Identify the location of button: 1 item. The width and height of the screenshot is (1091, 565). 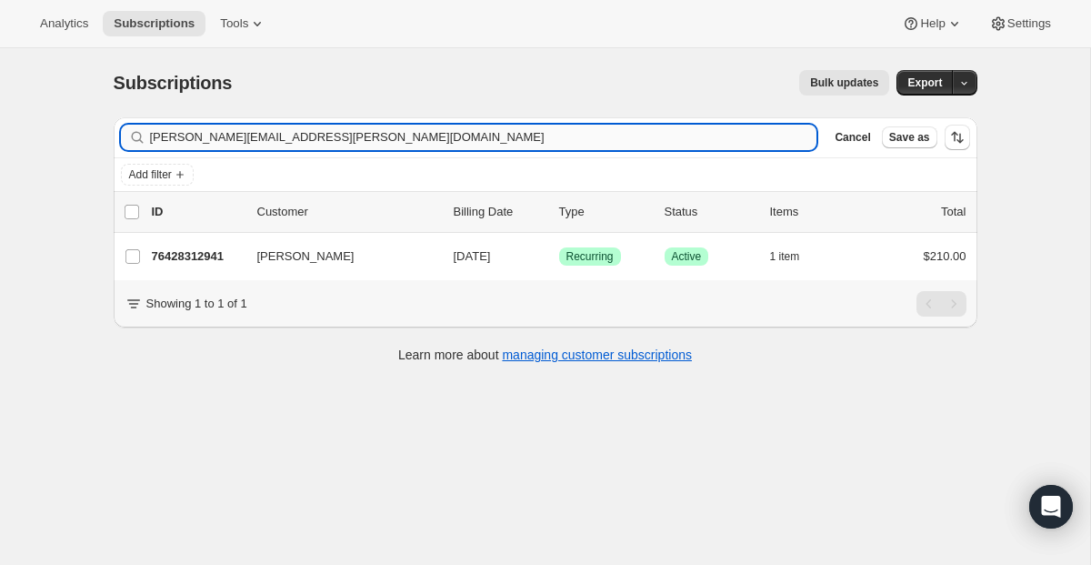
(795, 256).